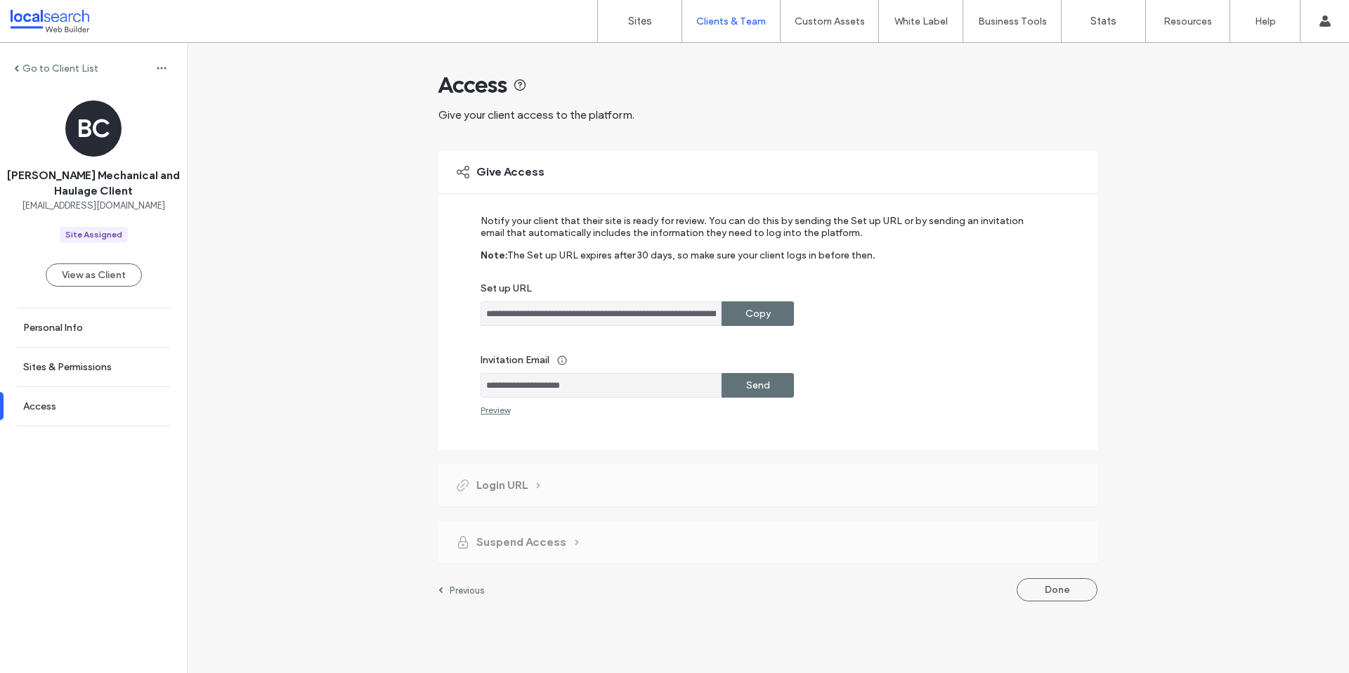 The height and width of the screenshot is (673, 1349). What do you see at coordinates (1103, 21) in the screenshot?
I see `label: Stats` at bounding box center [1103, 21].